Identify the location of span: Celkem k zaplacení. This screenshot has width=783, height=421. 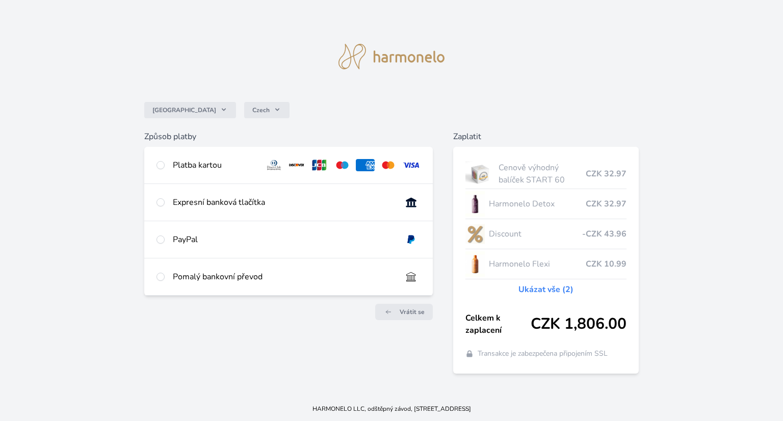
(498, 324).